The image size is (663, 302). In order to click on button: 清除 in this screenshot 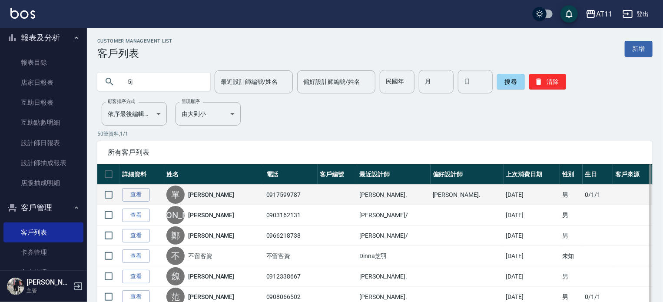, I will do `click(547, 82)`.